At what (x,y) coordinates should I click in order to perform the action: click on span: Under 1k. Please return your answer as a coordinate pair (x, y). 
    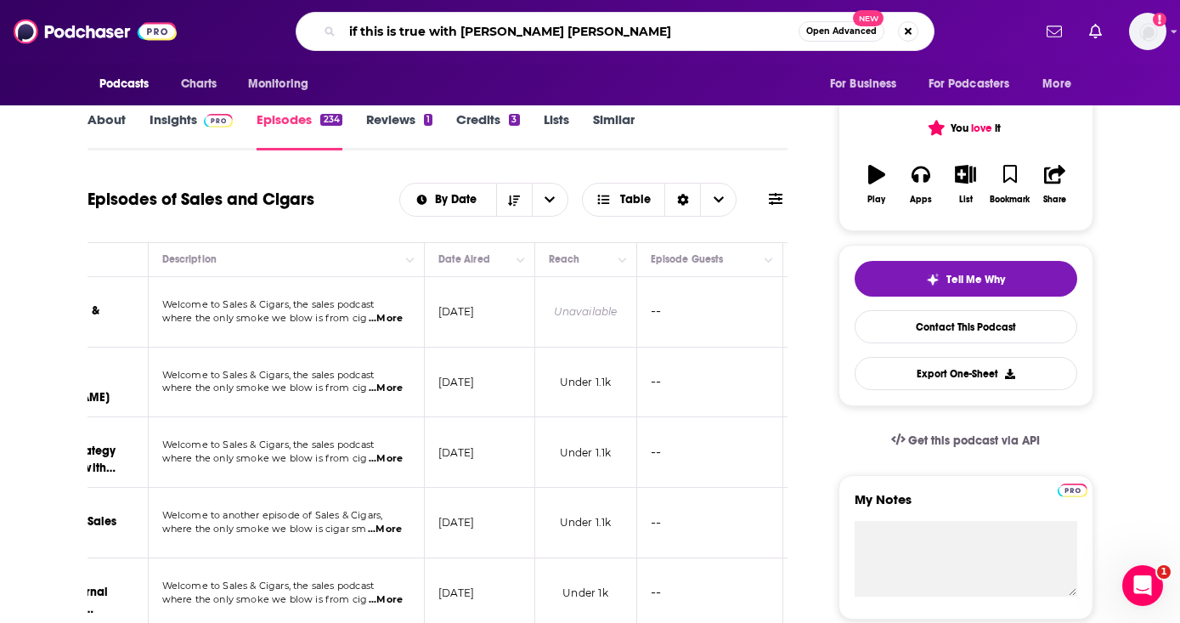
    Looking at the image, I should click on (585, 592).